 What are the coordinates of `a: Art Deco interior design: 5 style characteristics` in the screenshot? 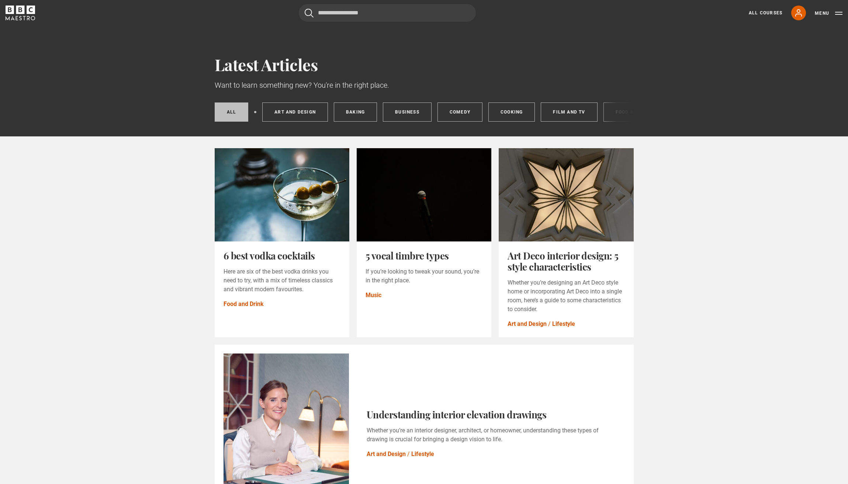 It's located at (563, 261).